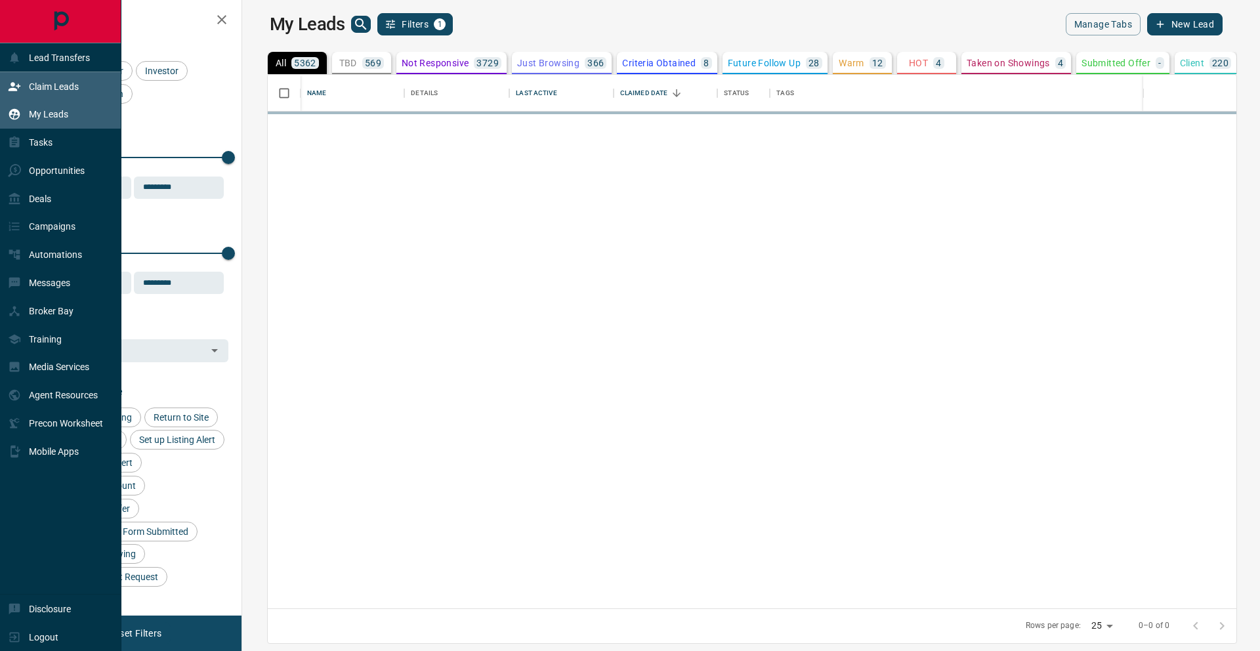 The image size is (1260, 651). Describe the element at coordinates (215, 350) in the screenshot. I see `button: Open` at that location.